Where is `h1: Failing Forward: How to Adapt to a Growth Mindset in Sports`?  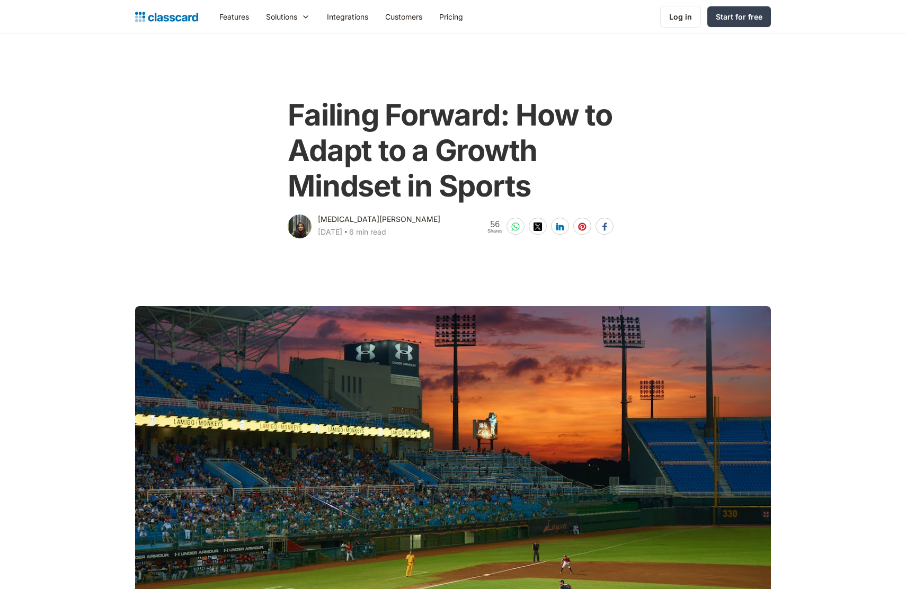
h1: Failing Forward: How to Adapt to a Growth Mindset in Sports is located at coordinates (452, 151).